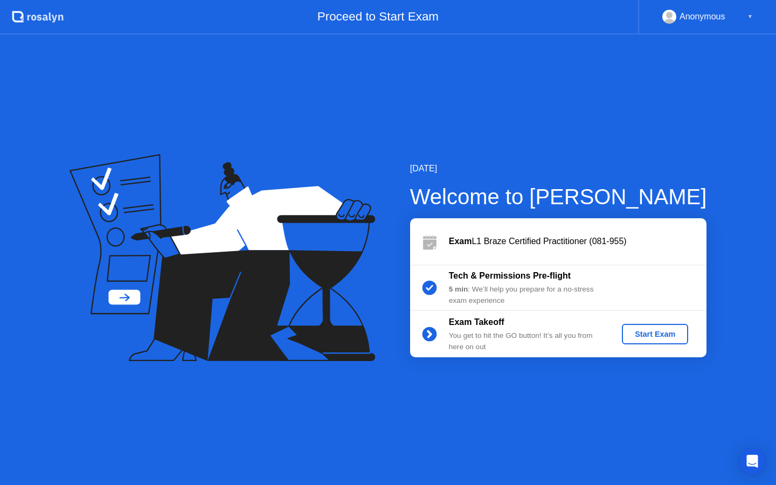 The height and width of the screenshot is (485, 776). I want to click on b: 5 min, so click(458, 289).